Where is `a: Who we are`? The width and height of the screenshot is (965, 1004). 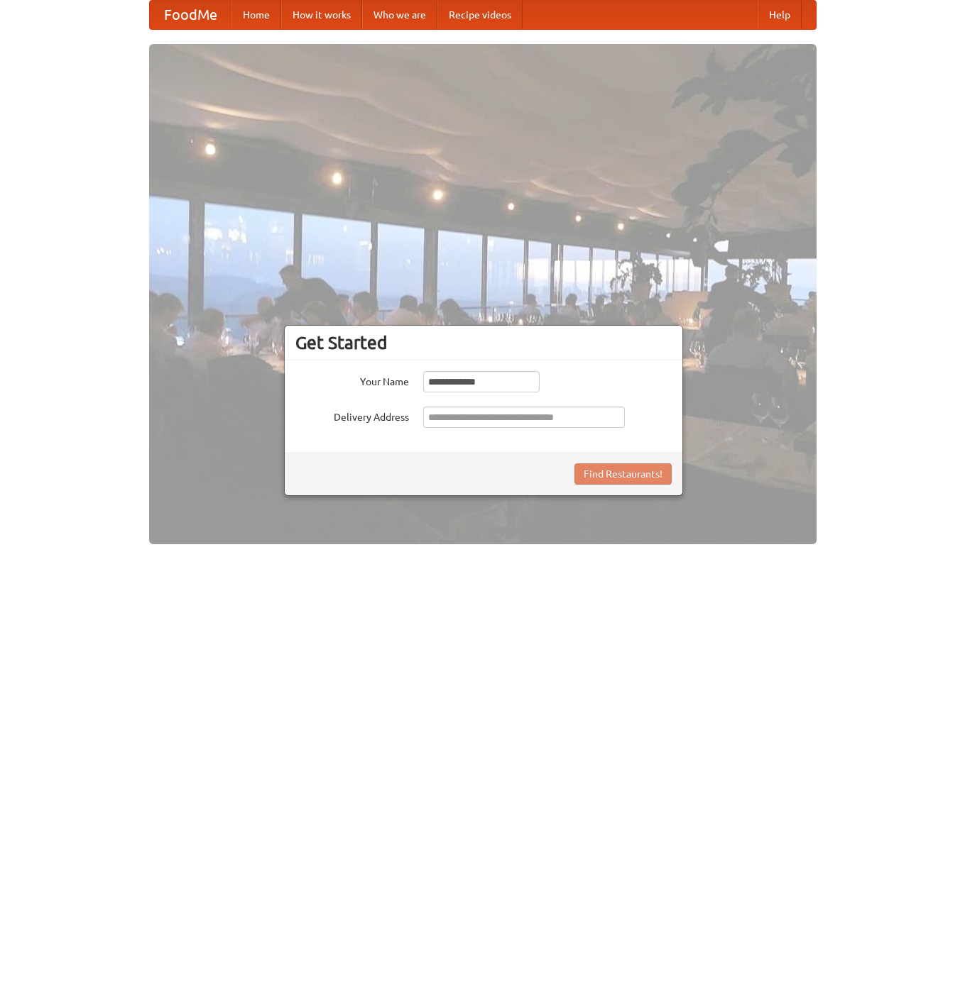
a: Who we are is located at coordinates (400, 15).